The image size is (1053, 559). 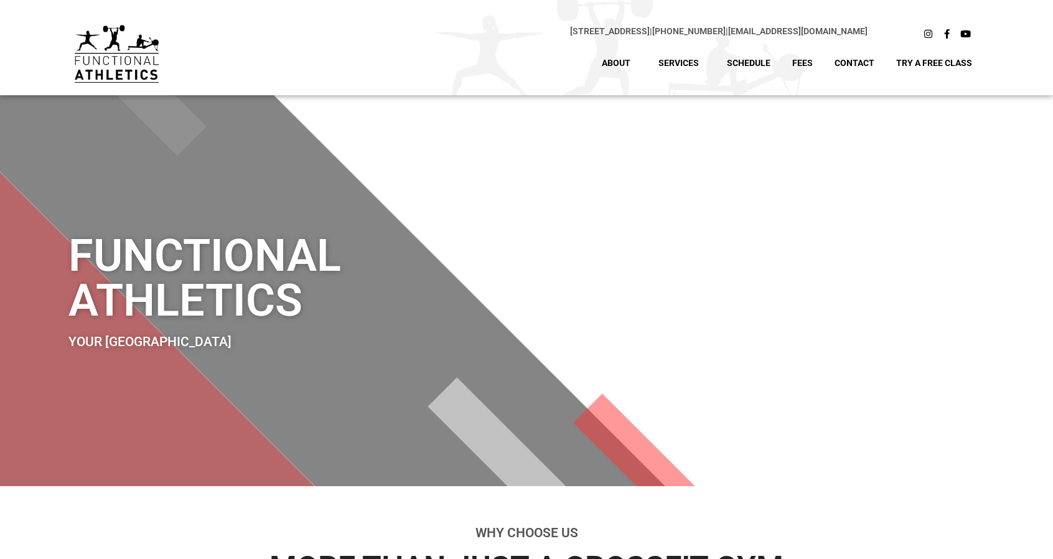 What do you see at coordinates (802, 63) in the screenshot?
I see `a: Fees` at bounding box center [802, 63].